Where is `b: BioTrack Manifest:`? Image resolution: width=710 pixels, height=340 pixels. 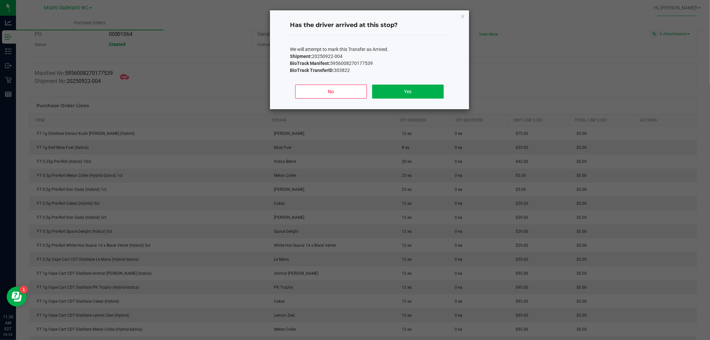 b: BioTrack Manifest: is located at coordinates (310, 63).